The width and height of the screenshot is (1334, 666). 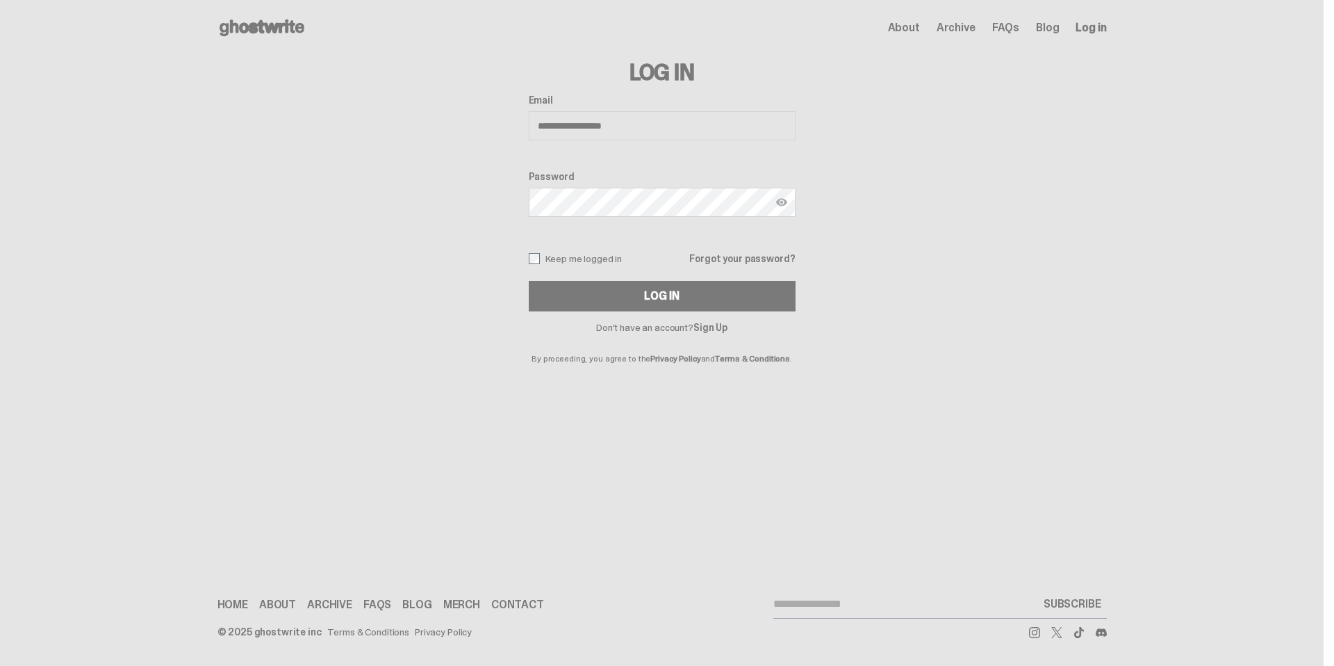 What do you see at coordinates (270, 632) in the screenshot?
I see `div: © 2025 ghostwrite inc` at bounding box center [270, 632].